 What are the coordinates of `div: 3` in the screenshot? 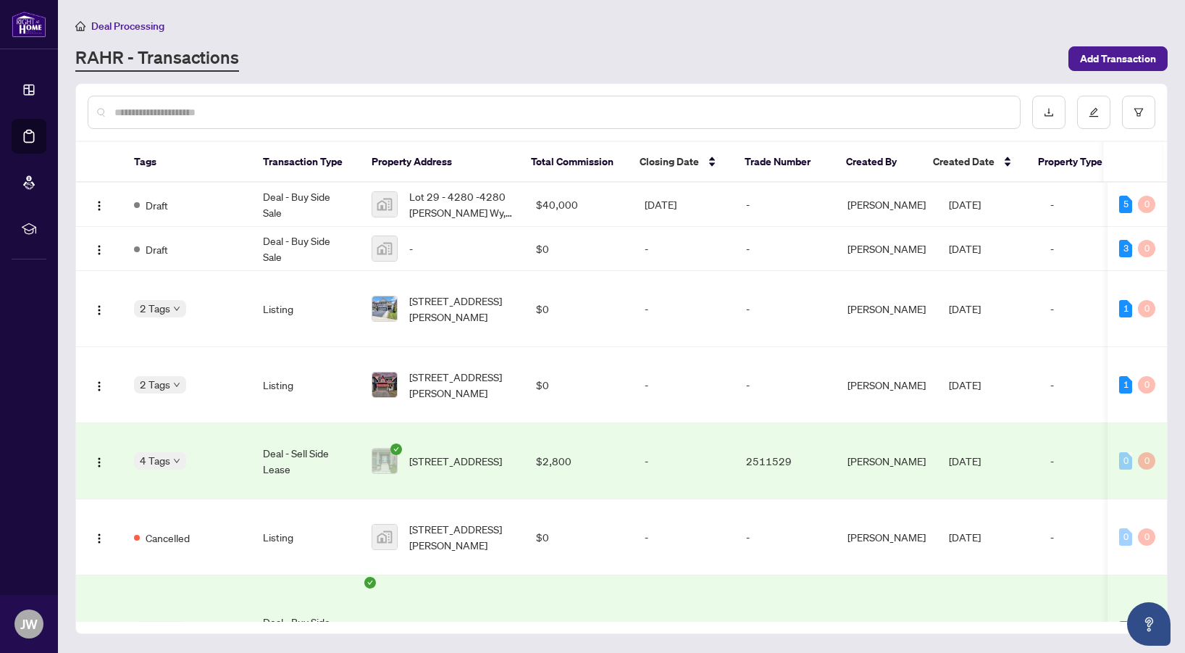 It's located at (1125, 248).